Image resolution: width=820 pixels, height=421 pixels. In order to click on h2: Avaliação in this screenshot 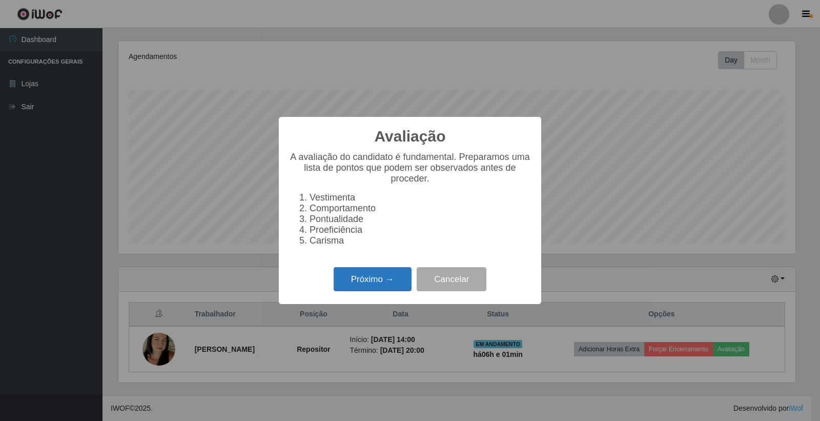, I will do `click(410, 136)`.